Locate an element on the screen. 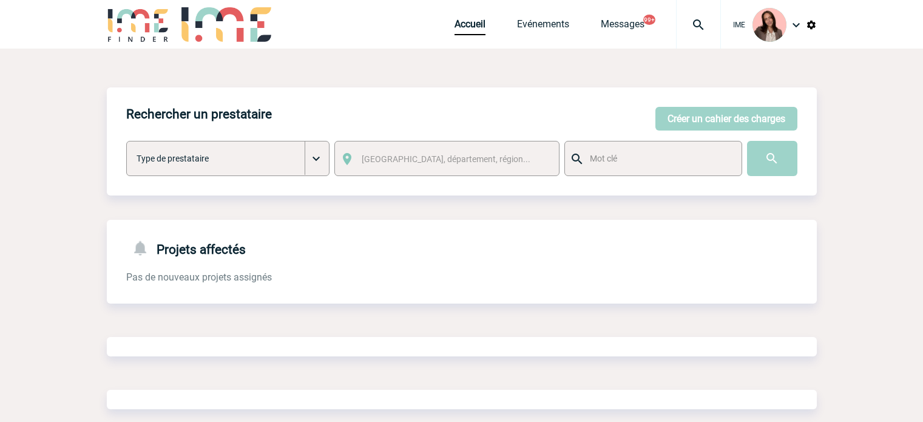 The image size is (923, 422). input: Submit is located at coordinates (772, 158).